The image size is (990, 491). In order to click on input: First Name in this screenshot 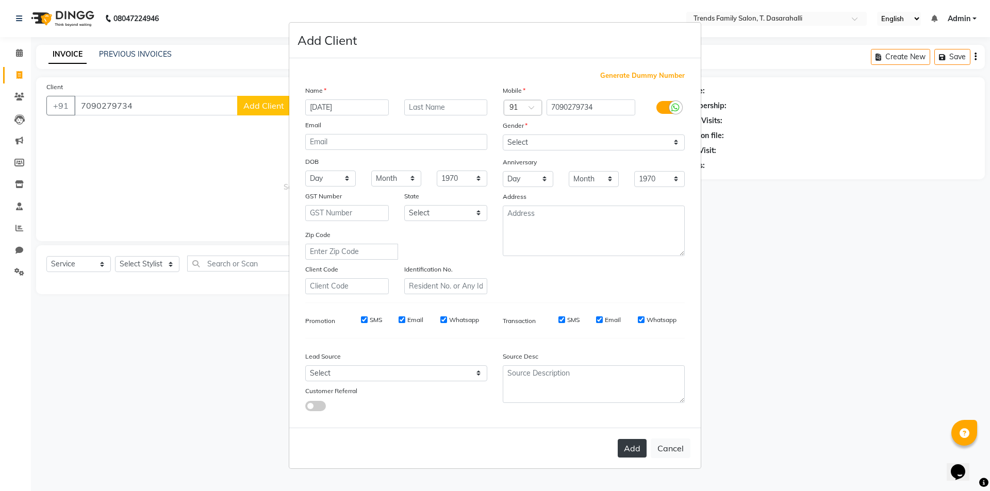, I will do `click(347, 107)`.